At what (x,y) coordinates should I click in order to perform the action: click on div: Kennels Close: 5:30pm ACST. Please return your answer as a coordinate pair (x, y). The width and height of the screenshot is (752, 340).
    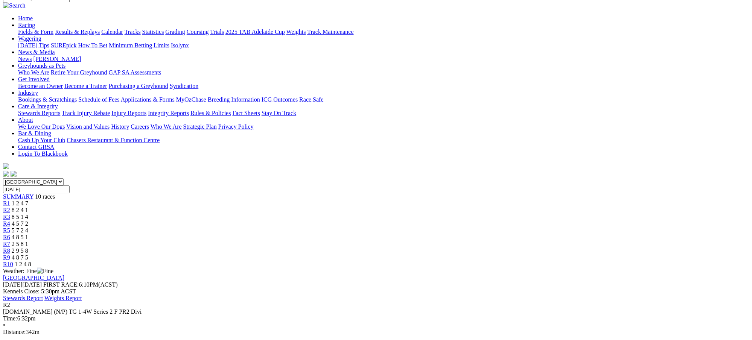
    Looking at the image, I should click on (376, 292).